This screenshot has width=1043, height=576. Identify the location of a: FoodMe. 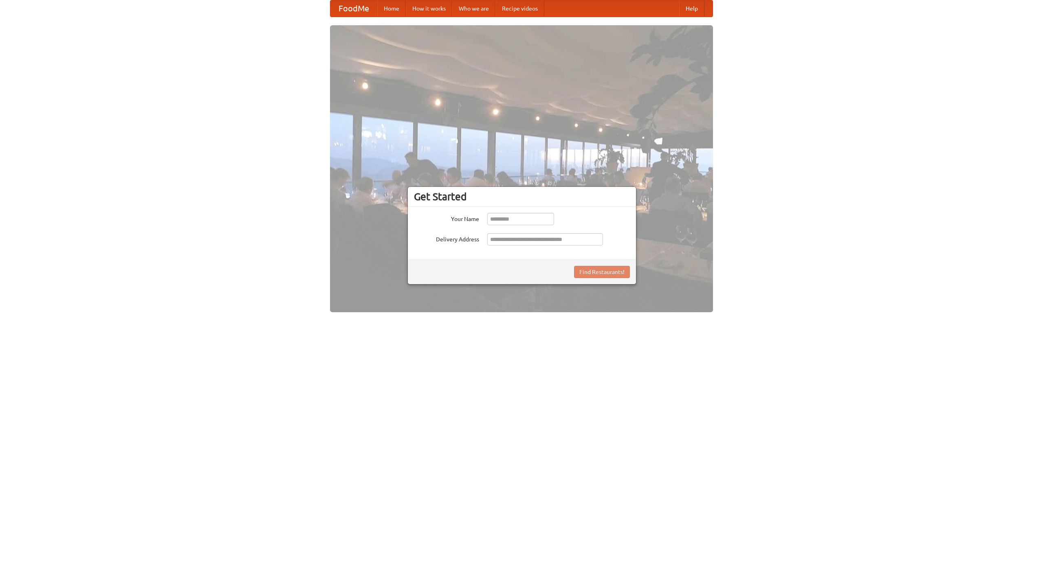
(354, 9).